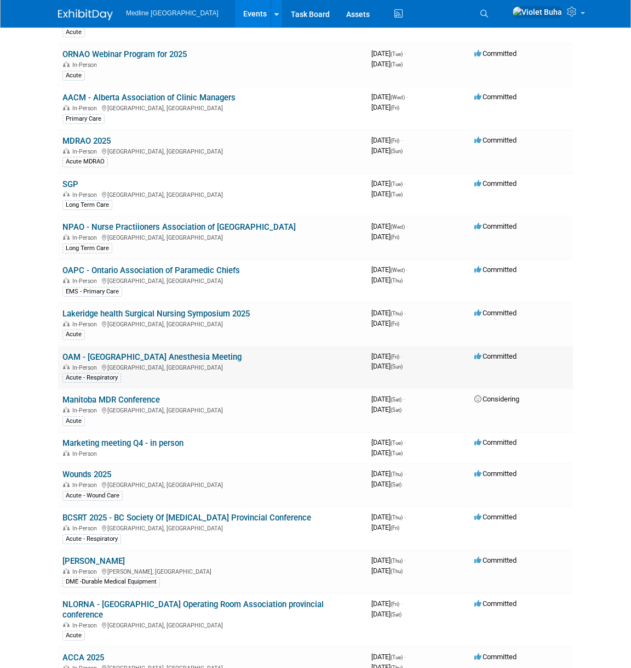  What do you see at coordinates (149, 98) in the screenshot?
I see `a: AACM - Alberta Association of Clinic Managers` at bounding box center [149, 98].